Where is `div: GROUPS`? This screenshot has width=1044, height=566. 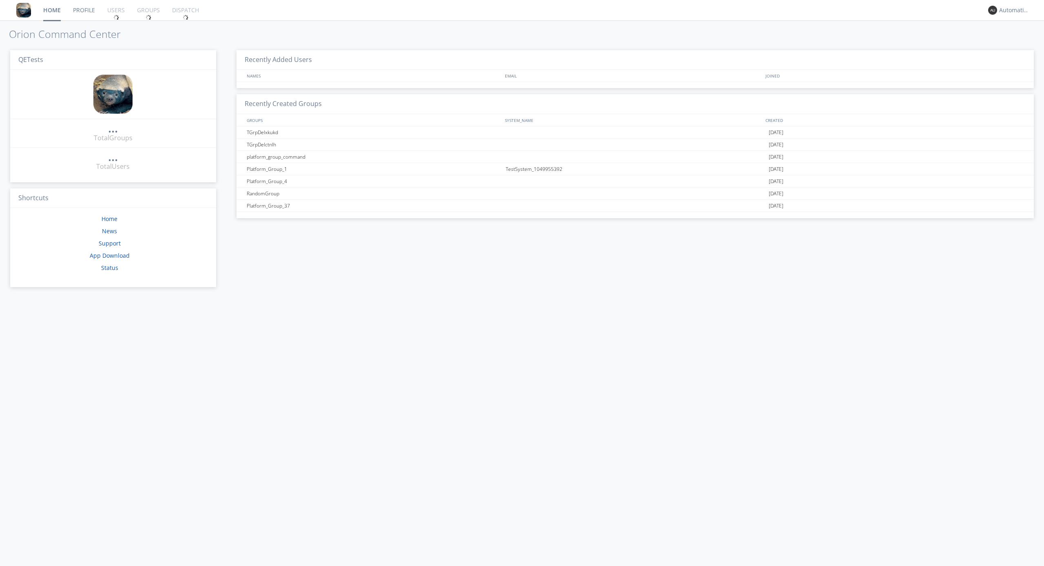
div: GROUPS is located at coordinates (373, 120).